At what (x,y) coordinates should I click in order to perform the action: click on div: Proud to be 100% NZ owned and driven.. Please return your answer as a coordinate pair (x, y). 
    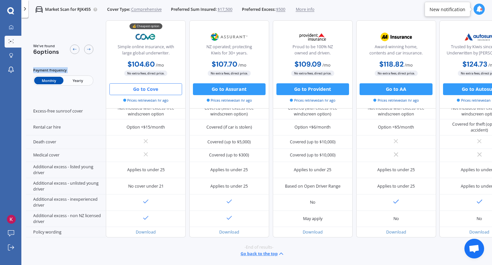
    Looking at the image, I should click on (312, 51).